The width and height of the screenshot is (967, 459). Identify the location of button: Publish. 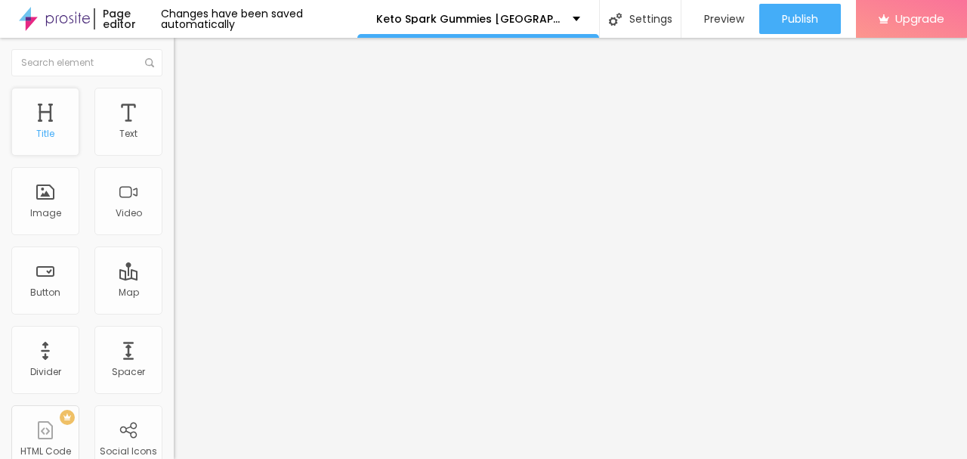
(800, 19).